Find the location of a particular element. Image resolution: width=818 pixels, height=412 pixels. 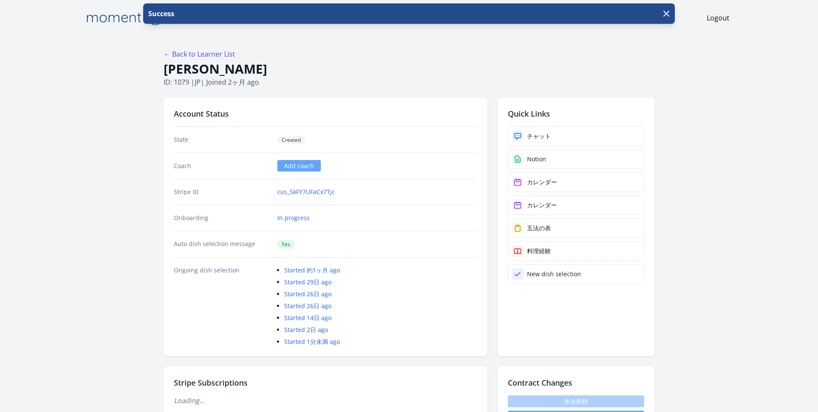

span: Yes is located at coordinates (286, 244).